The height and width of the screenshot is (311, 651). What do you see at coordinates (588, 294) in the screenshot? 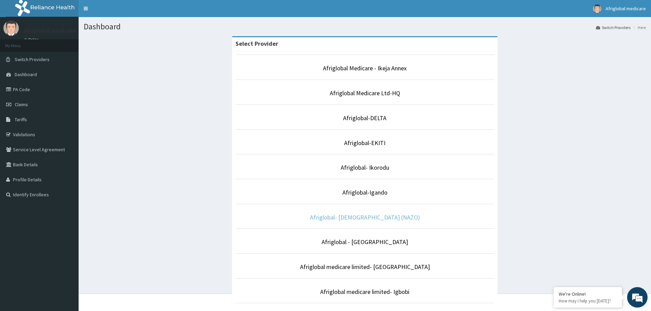
I see `div: We're Online!` at bounding box center [588, 294].